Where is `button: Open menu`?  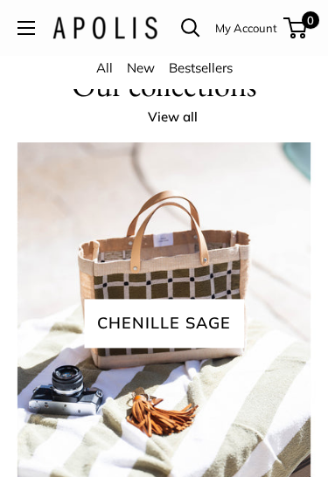
button: Open menu is located at coordinates (26, 28).